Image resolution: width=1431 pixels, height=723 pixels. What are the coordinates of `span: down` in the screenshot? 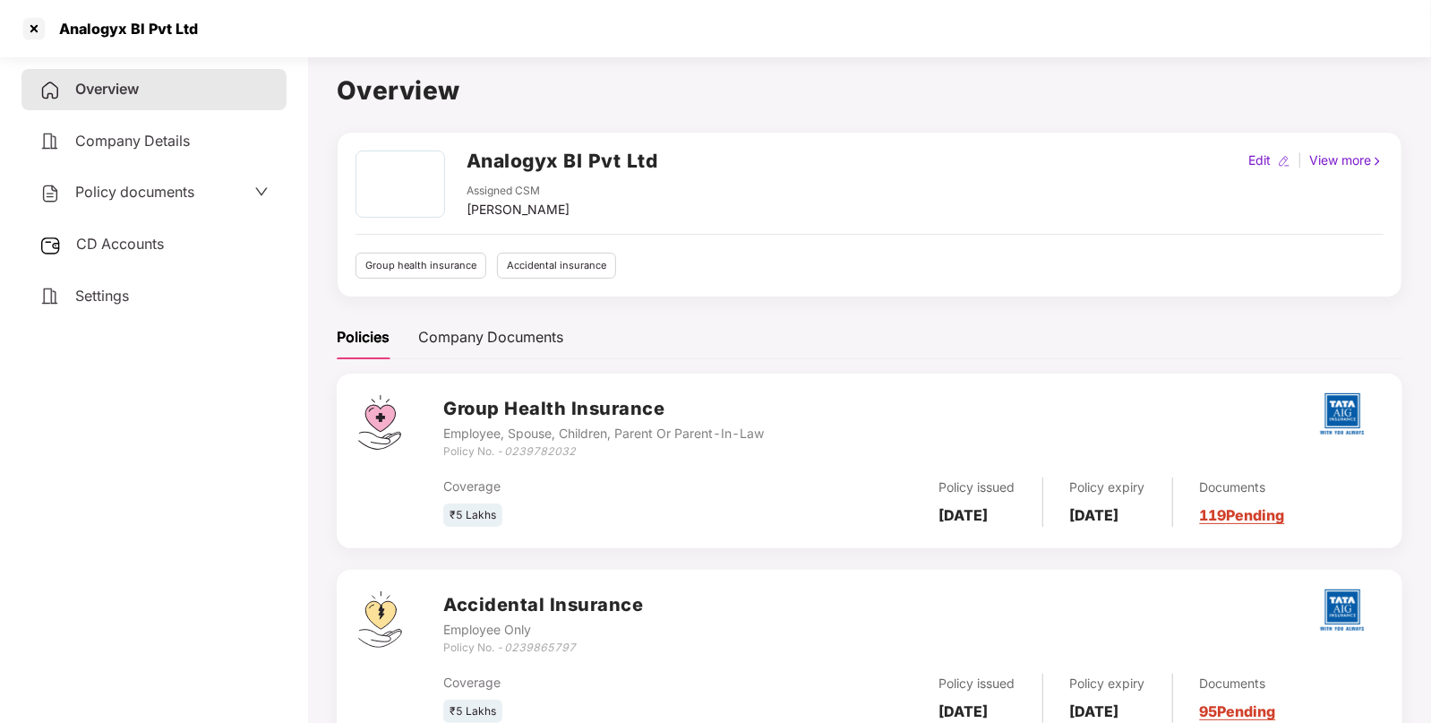 It's located at (262, 192).